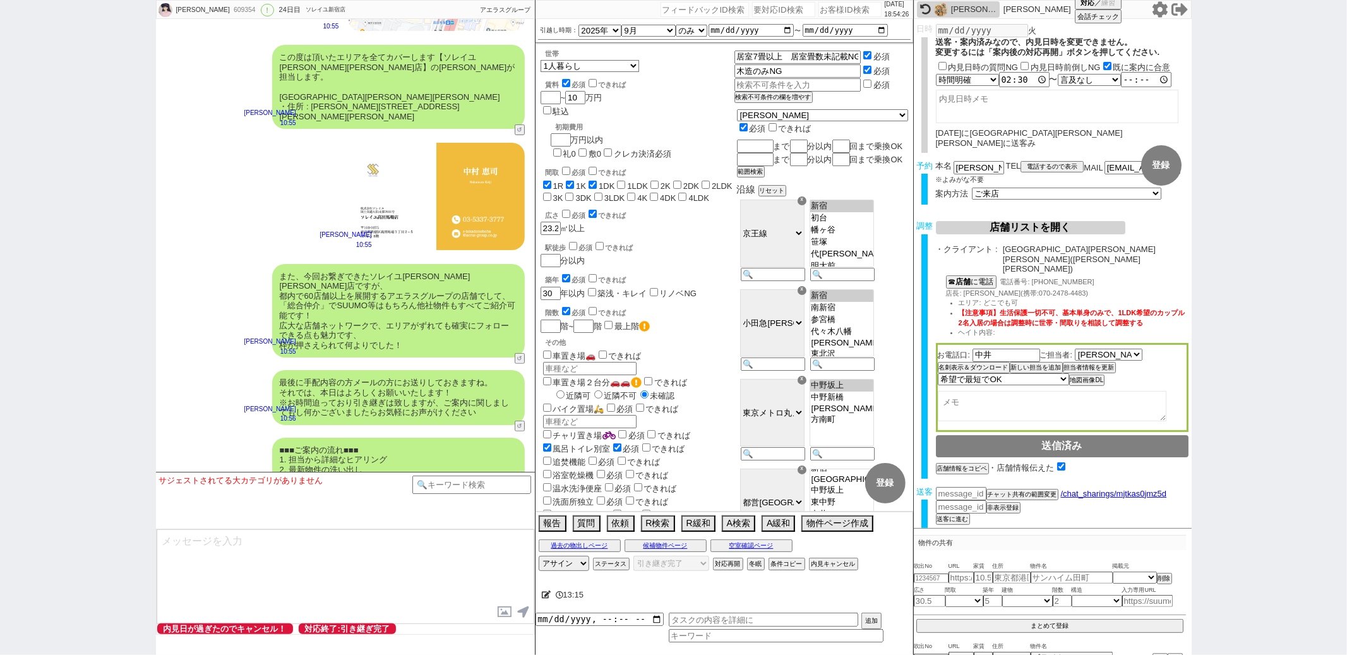 This screenshot has height=655, width=1347. I want to click on button: 店舗情報をコピペ, so click(963, 469).